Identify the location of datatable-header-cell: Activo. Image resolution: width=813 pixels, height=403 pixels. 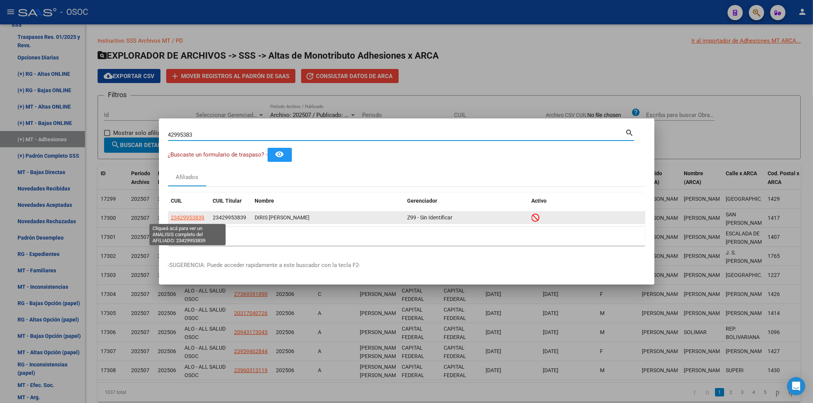
(587, 201).